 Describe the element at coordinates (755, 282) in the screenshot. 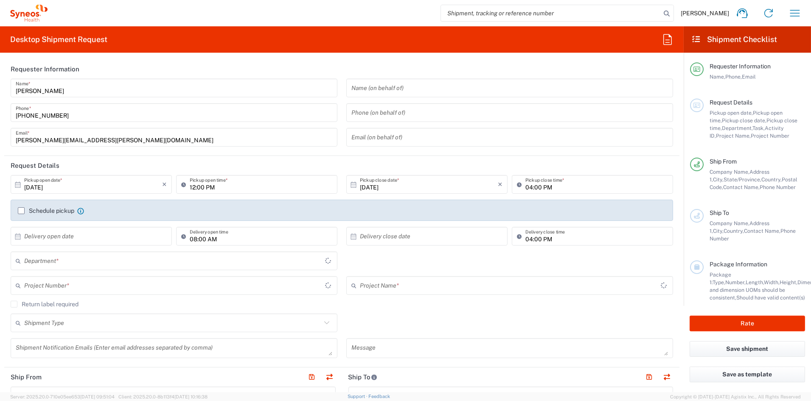

I see `span: Length,` at that location.